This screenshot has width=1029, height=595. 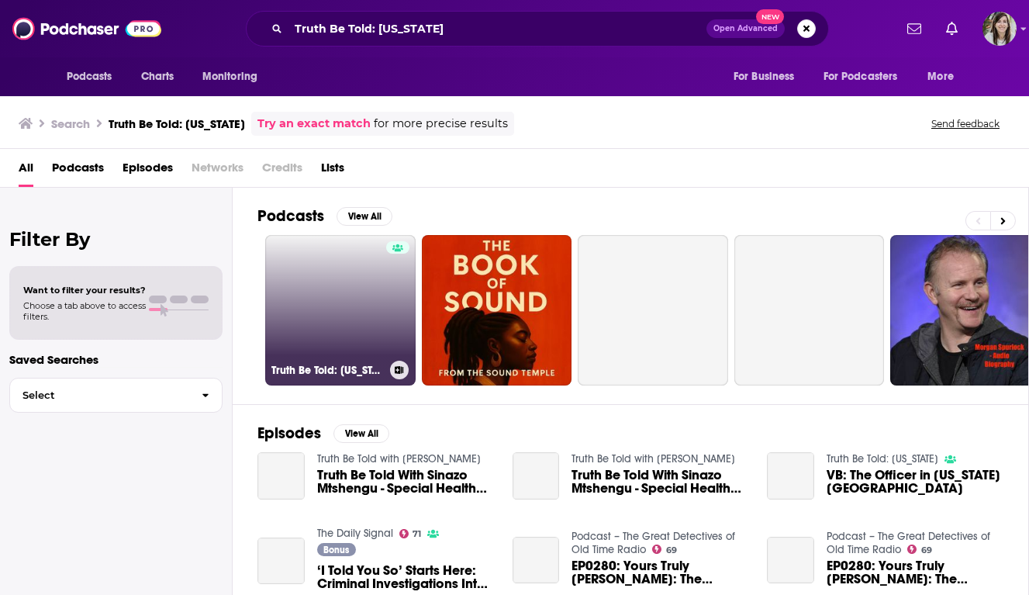 What do you see at coordinates (497, 29) in the screenshot?
I see `input: Search podcasts, credits, & more...` at bounding box center [497, 29].